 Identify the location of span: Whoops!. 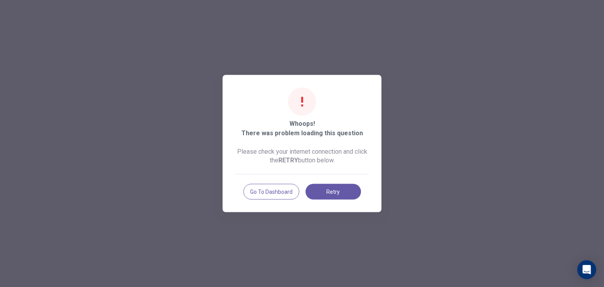
(302, 124).